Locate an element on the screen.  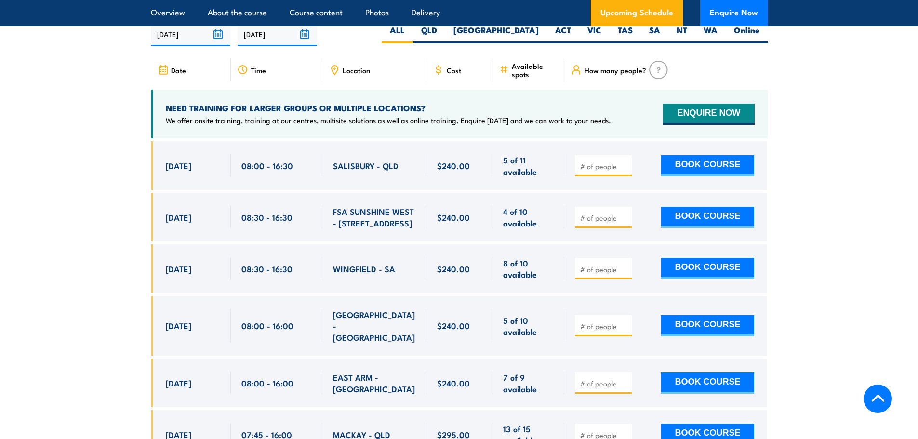
button: ENQUIRE NOW is located at coordinates (709, 114).